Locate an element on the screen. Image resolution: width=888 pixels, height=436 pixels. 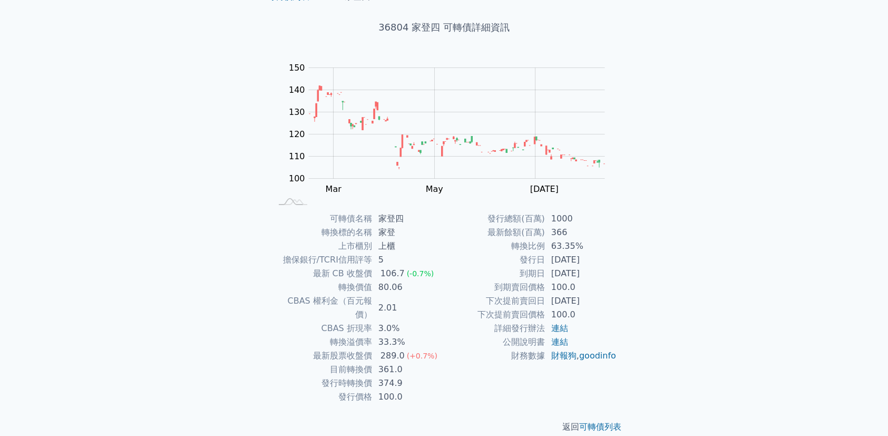
td: 最新 CB 收盤價 is located at coordinates (322, 274).